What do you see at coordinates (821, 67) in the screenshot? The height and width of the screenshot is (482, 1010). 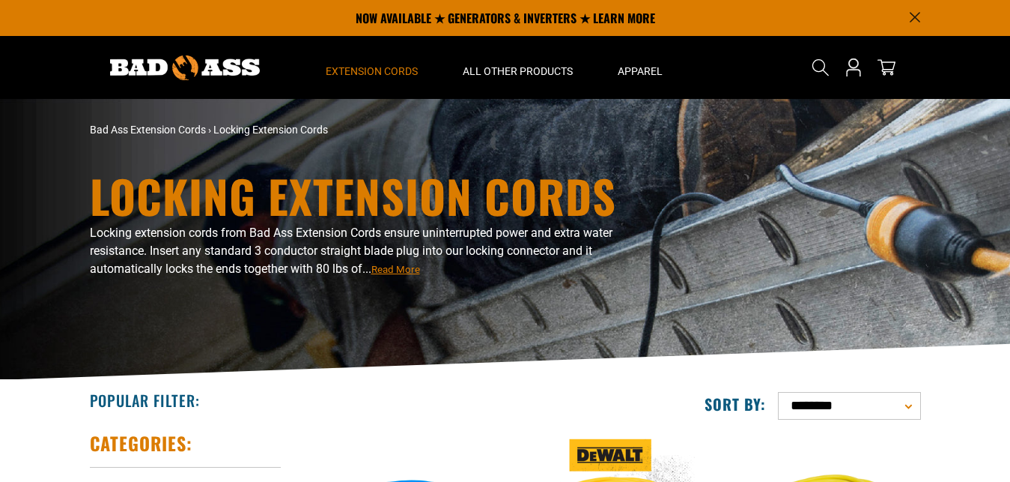 I see `summary: Search` at bounding box center [821, 67].